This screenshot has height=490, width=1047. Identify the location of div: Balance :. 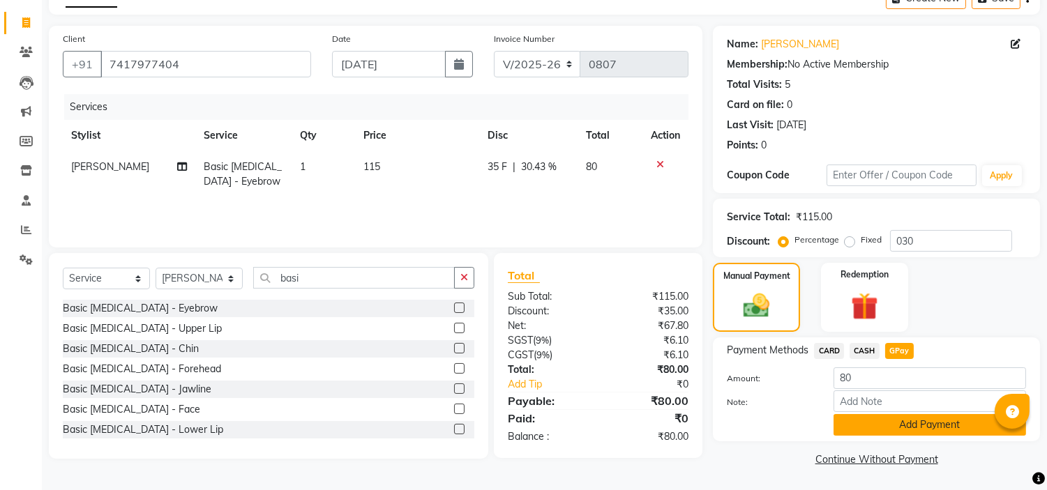
(547, 436).